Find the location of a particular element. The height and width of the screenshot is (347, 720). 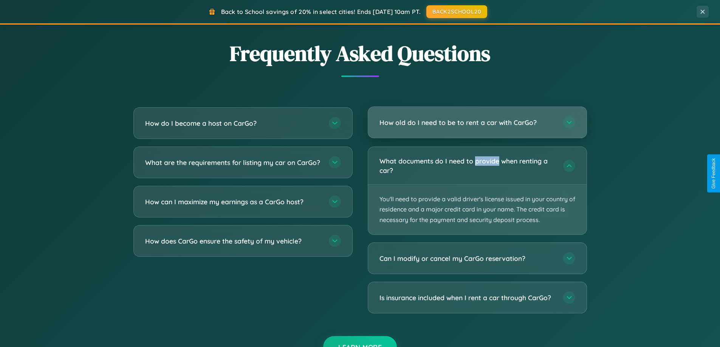

div: Give Feedback is located at coordinates (714, 174).